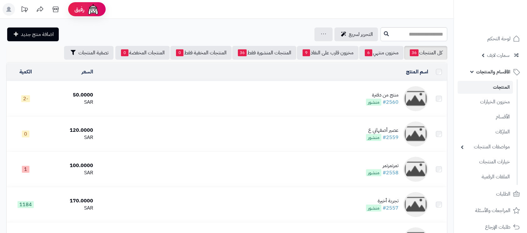  Describe the element at coordinates (504, 194) in the screenshot. I see `span: الطلبات` at that location.